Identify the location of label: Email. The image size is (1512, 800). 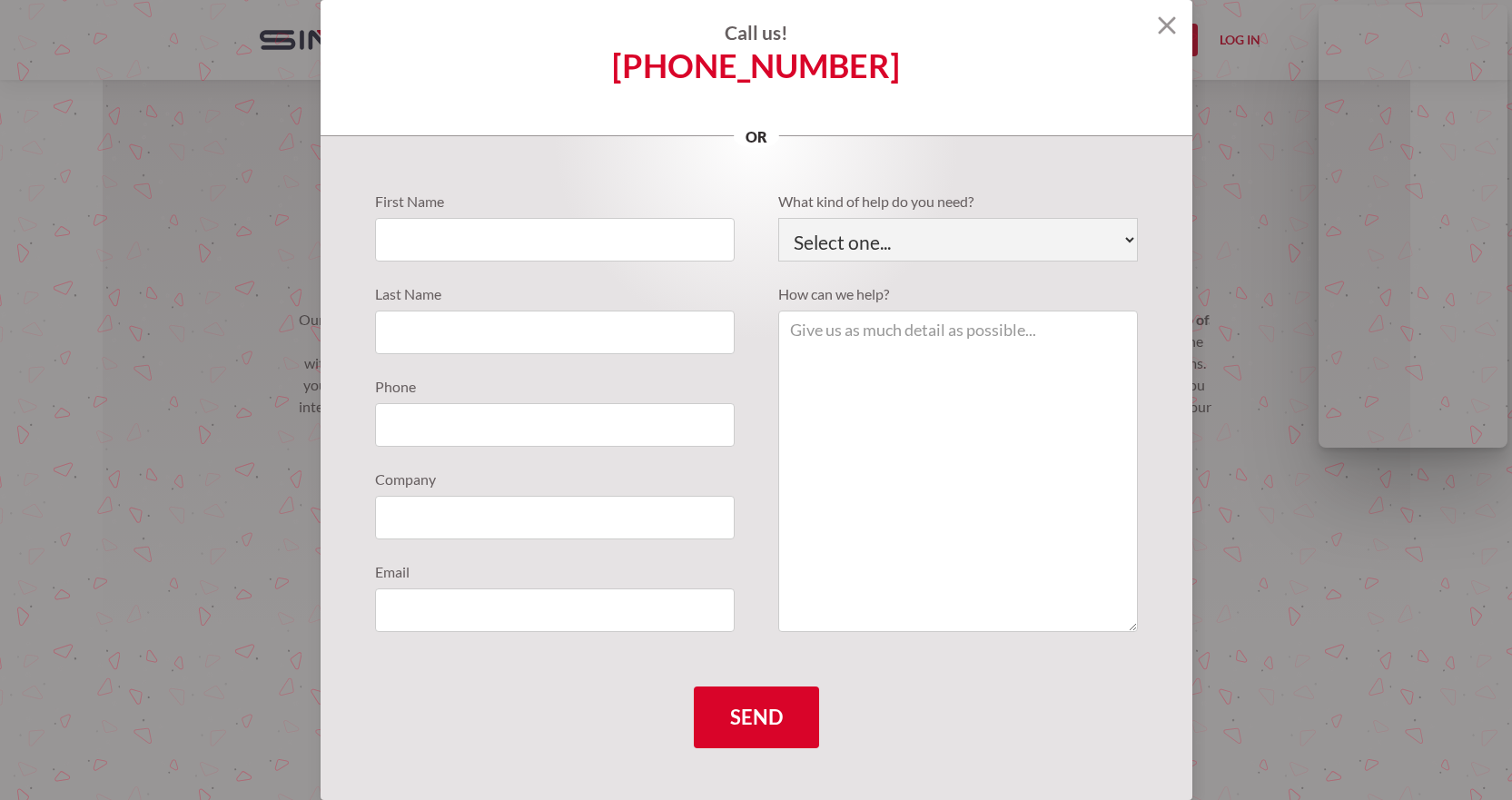
(555, 572).